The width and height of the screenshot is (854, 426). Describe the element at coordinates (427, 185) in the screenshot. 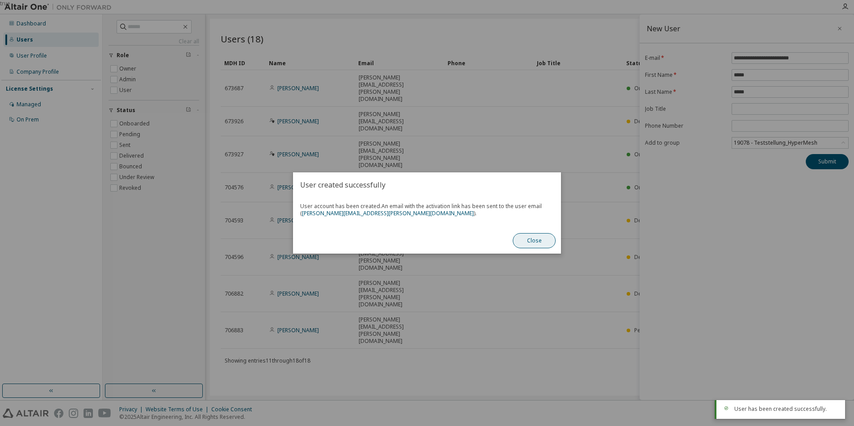

I see `h2: User created successfully` at that location.